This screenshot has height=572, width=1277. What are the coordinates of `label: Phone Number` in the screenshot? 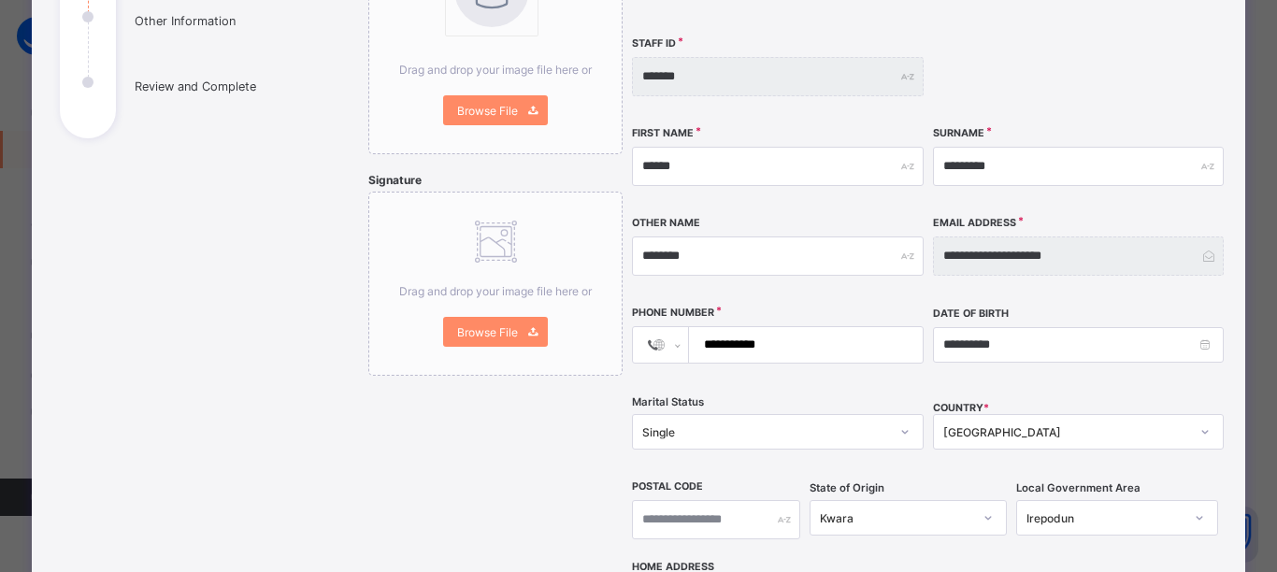 It's located at (673, 312).